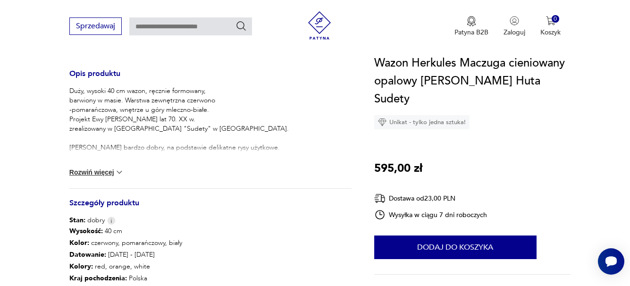  What do you see at coordinates (422, 122) in the screenshot?
I see `div: Unikat - tylko jedna sztuka!` at bounding box center [422, 122].